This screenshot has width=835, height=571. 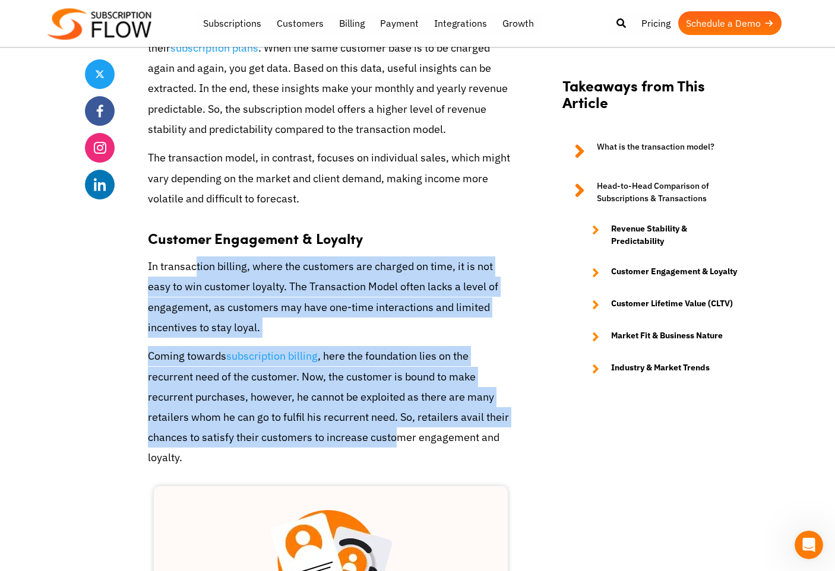 What do you see at coordinates (300, 23) in the screenshot?
I see `a: Customers` at bounding box center [300, 23].